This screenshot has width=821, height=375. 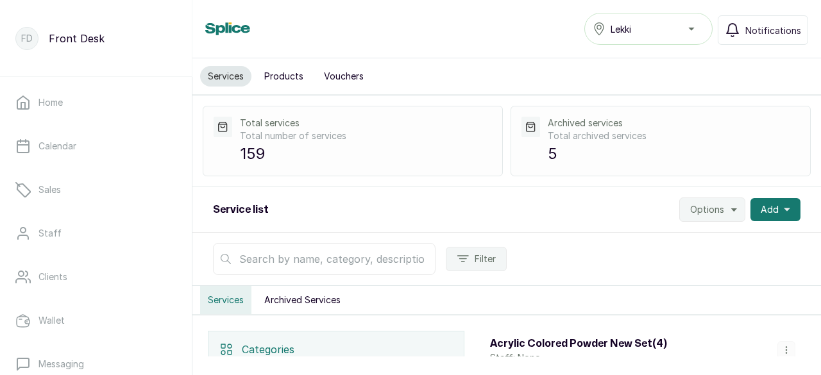 What do you see at coordinates (49, 190) in the screenshot?
I see `p: Sales` at bounding box center [49, 190].